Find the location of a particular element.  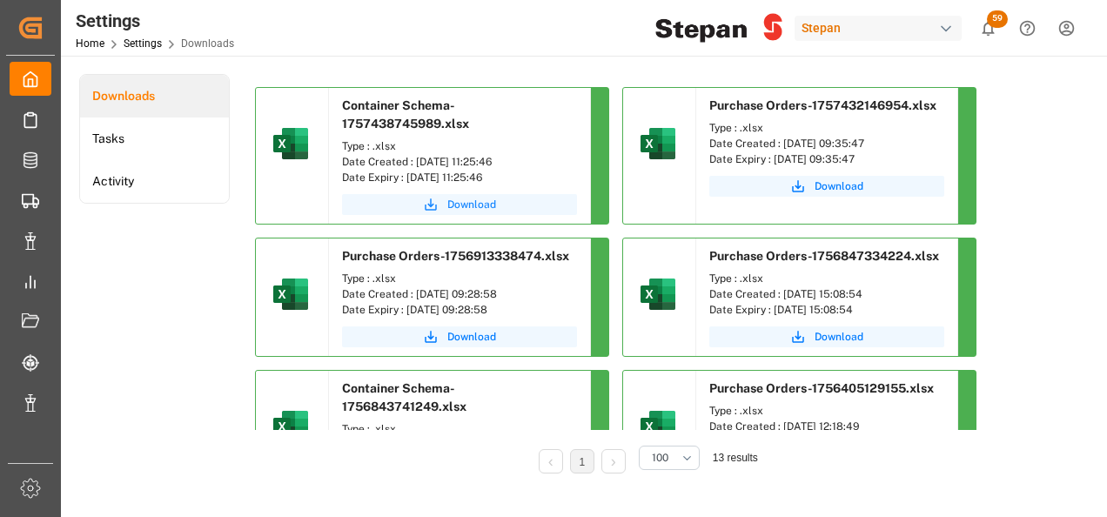

div: Settings is located at coordinates (155, 21).